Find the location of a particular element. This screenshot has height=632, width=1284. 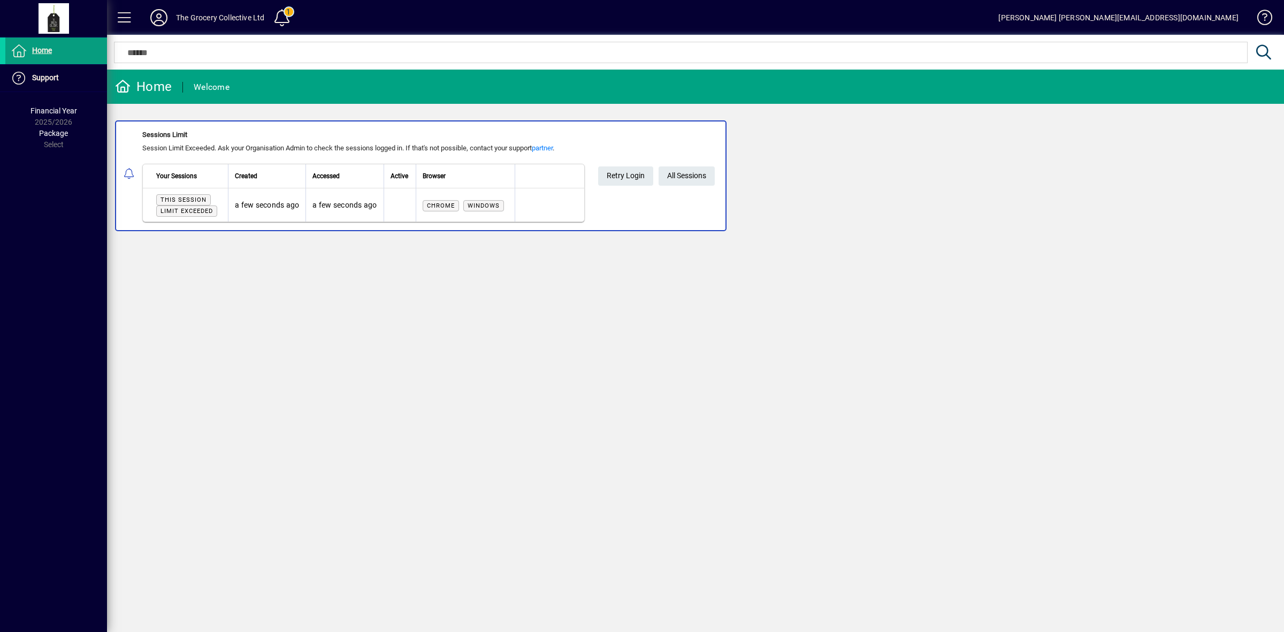

span: Browser is located at coordinates (434, 176).